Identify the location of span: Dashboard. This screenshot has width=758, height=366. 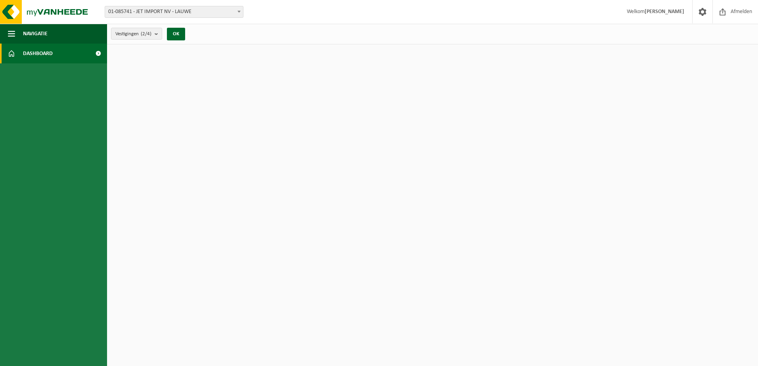
(38, 53).